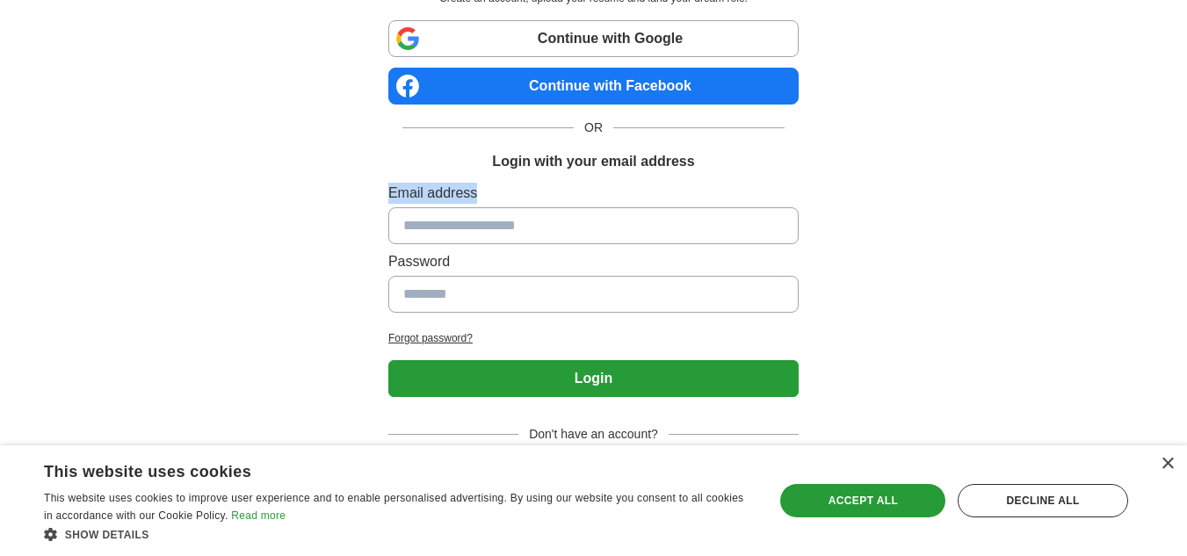 The width and height of the screenshot is (1187, 556). What do you see at coordinates (398, 534) in the screenshot?
I see `div: Show details` at bounding box center [398, 534].